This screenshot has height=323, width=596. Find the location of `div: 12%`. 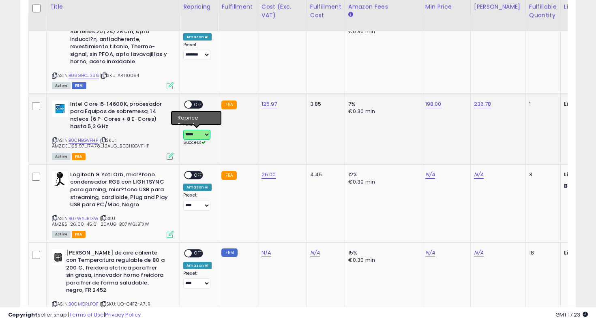

div: 12% is located at coordinates (382, 175).